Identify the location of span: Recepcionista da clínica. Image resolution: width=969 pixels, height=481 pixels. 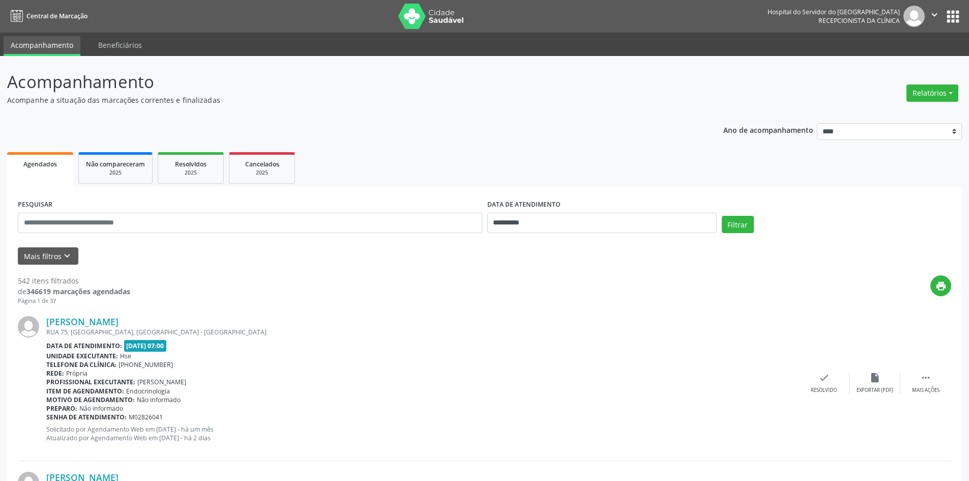
(860, 20).